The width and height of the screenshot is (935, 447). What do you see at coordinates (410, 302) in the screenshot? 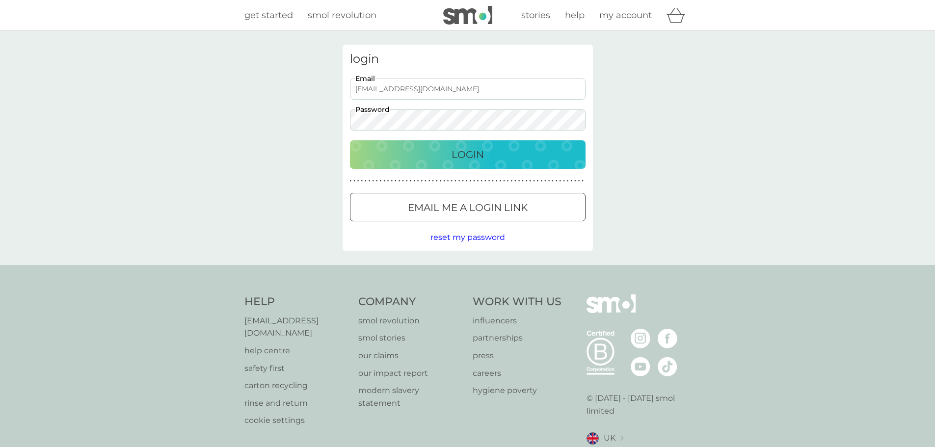
I see `h4: Company` at bounding box center [410, 302].